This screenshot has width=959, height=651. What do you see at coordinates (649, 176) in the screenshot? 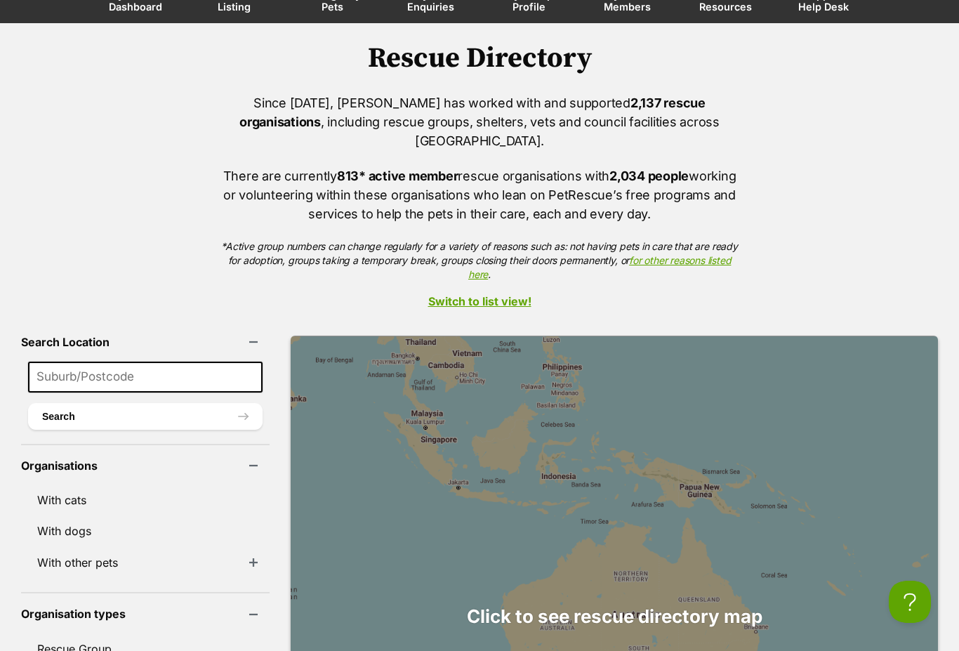
I see `strong: 2,034 people` at bounding box center [649, 176].